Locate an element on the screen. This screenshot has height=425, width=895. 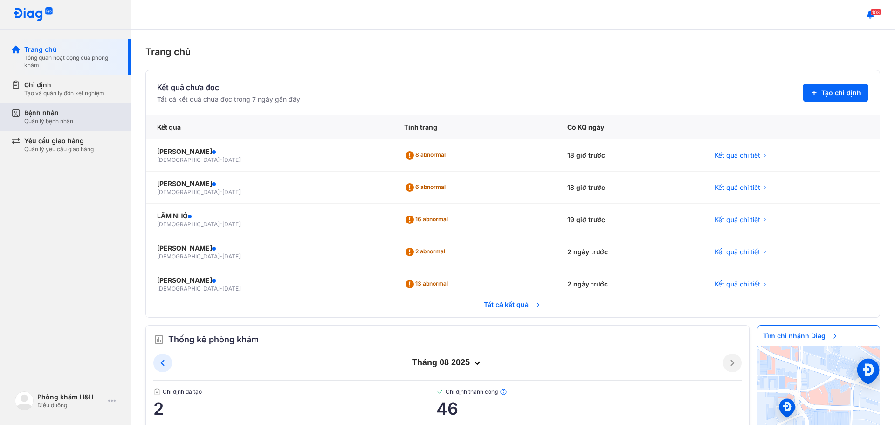
div: 19 giờ trước is located at coordinates (629, 220).